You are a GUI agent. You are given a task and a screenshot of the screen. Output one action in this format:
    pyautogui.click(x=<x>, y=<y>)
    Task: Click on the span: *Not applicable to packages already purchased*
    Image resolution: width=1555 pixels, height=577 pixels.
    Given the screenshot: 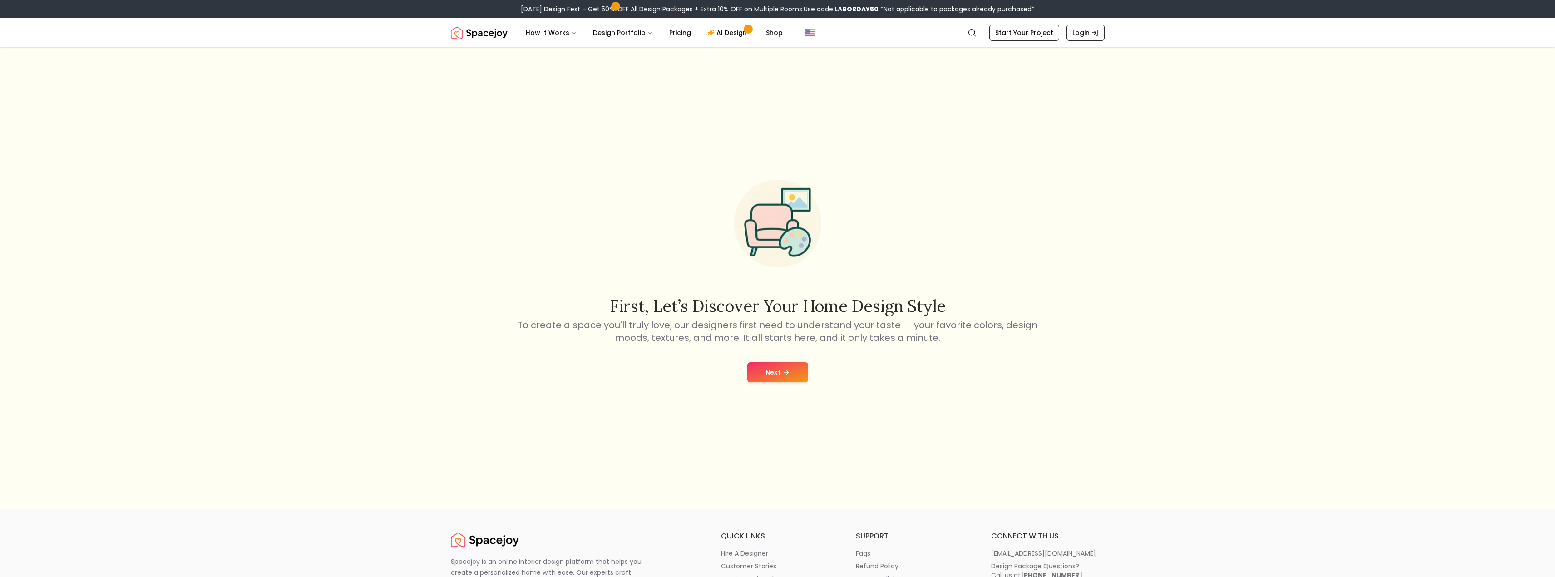 What is the action you would take?
    pyautogui.click(x=957, y=9)
    